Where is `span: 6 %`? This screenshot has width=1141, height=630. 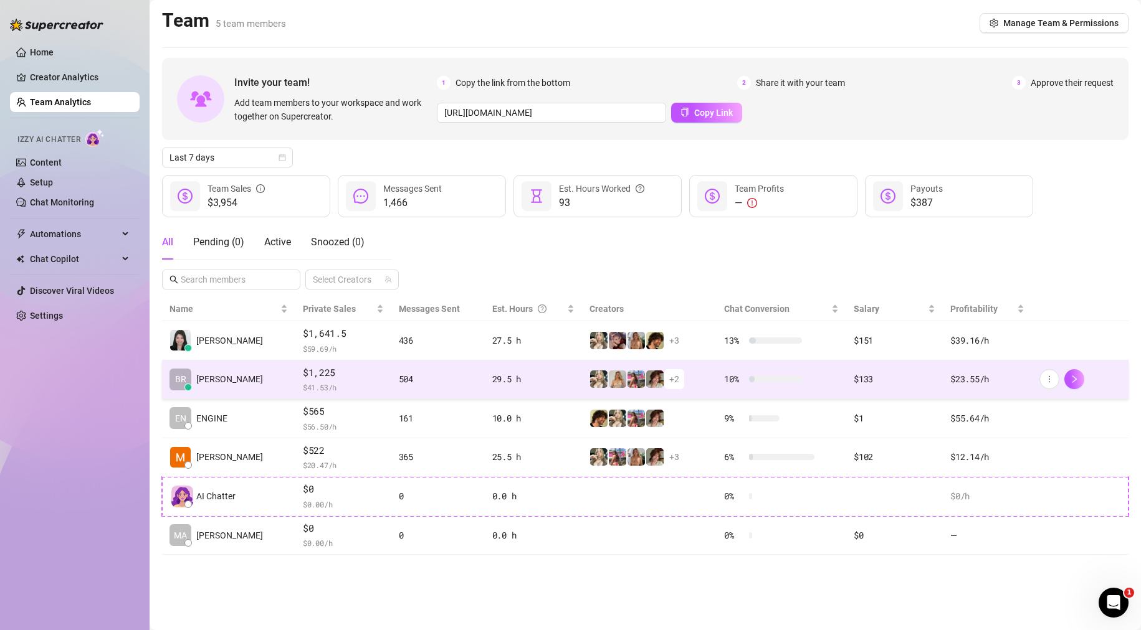 span: 6 % is located at coordinates (734, 457).